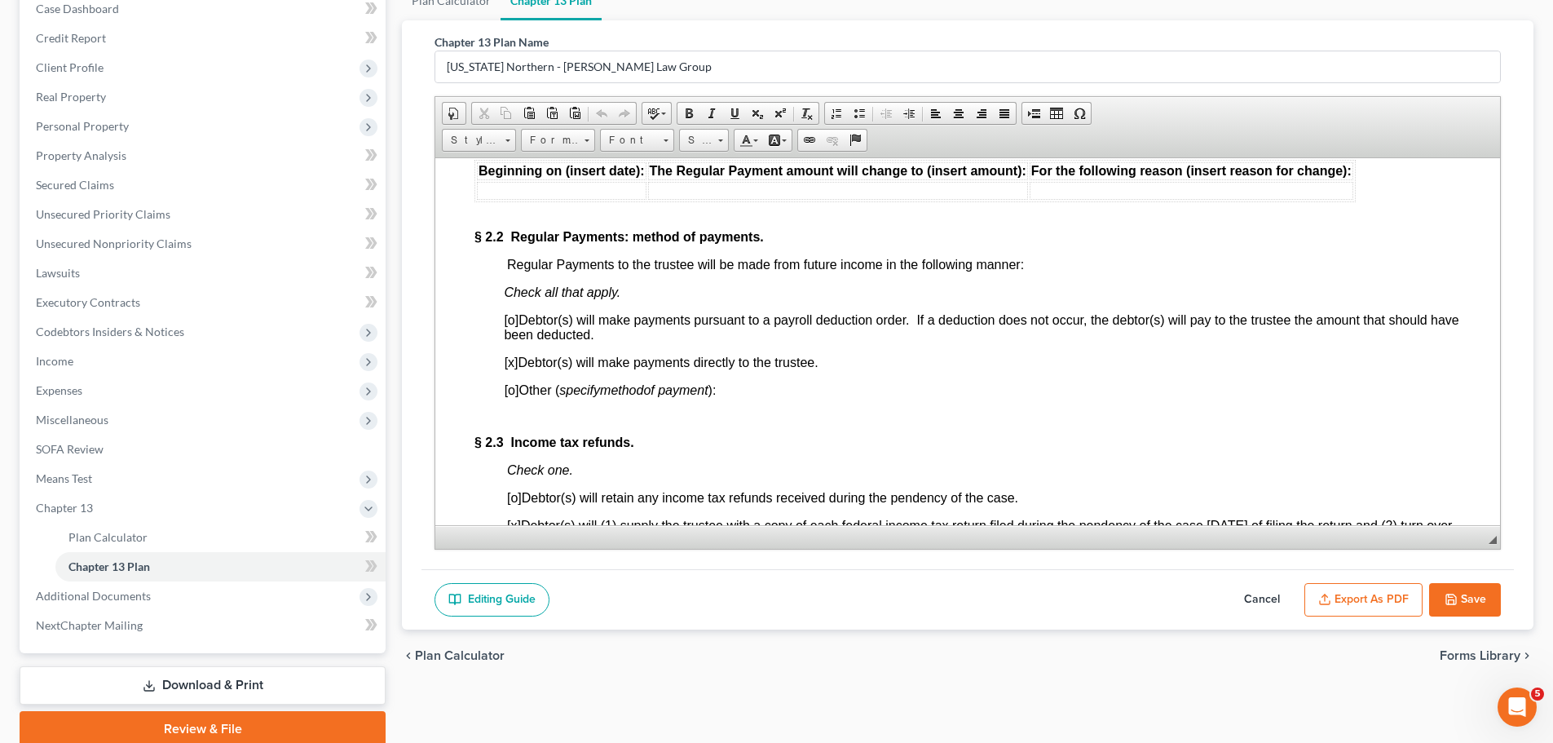 The width and height of the screenshot is (1553, 743). What do you see at coordinates (327, 339) in the screenshot?
I see `span: Debtor(s) will retain any income tax refunds received during the pendency of the case.` at bounding box center [327, 339].